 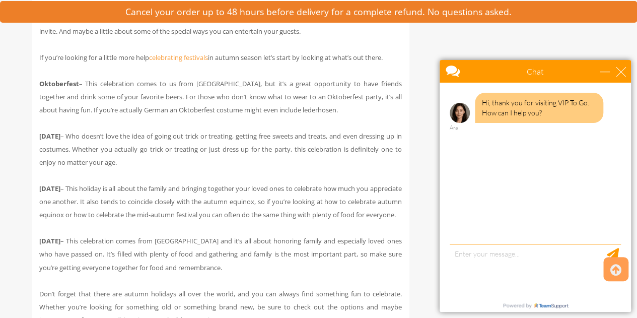 I want to click on img: Ara avatar image., so click(x=26, y=59).